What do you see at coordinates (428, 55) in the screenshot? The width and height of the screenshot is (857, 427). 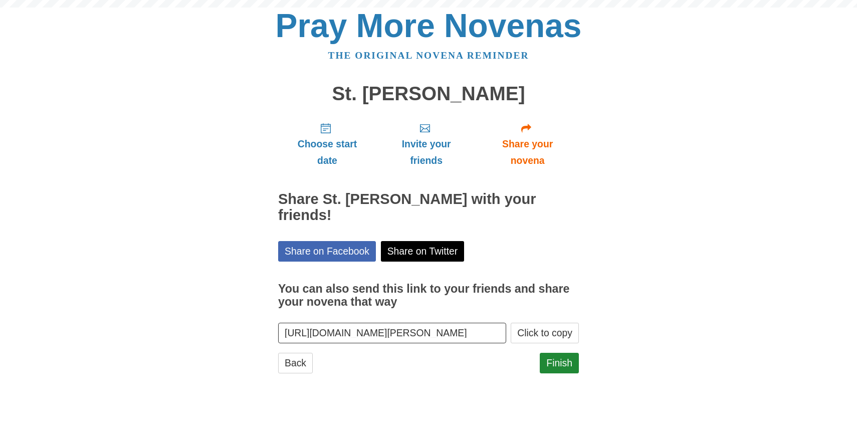 I see `a: The original novena reminder` at bounding box center [428, 55].